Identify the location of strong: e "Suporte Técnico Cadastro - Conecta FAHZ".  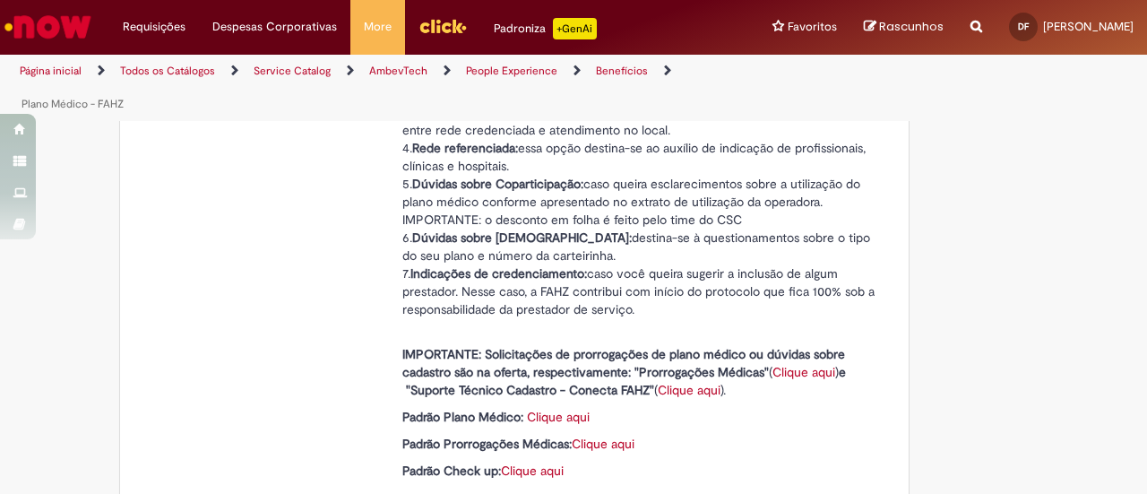
(624, 381).